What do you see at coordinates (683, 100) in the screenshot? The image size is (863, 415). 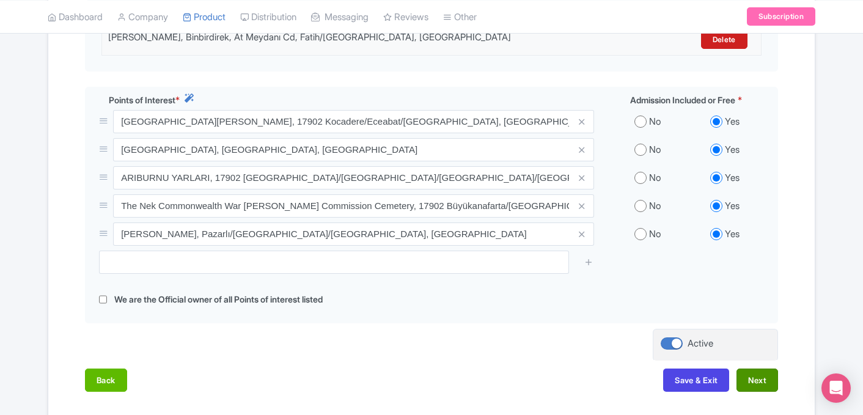 I see `span: Admission Included or Free` at bounding box center [683, 100].